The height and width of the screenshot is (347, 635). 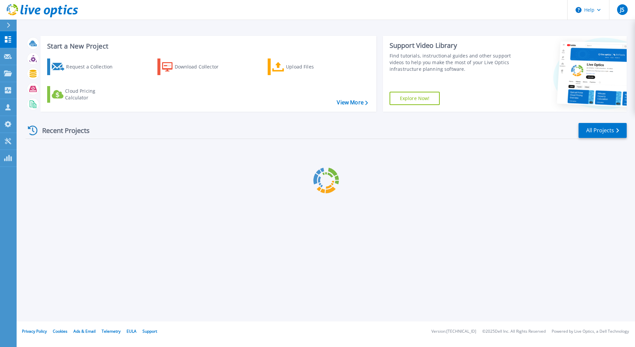 What do you see at coordinates (60, 331) in the screenshot?
I see `a: Cookies` at bounding box center [60, 331].